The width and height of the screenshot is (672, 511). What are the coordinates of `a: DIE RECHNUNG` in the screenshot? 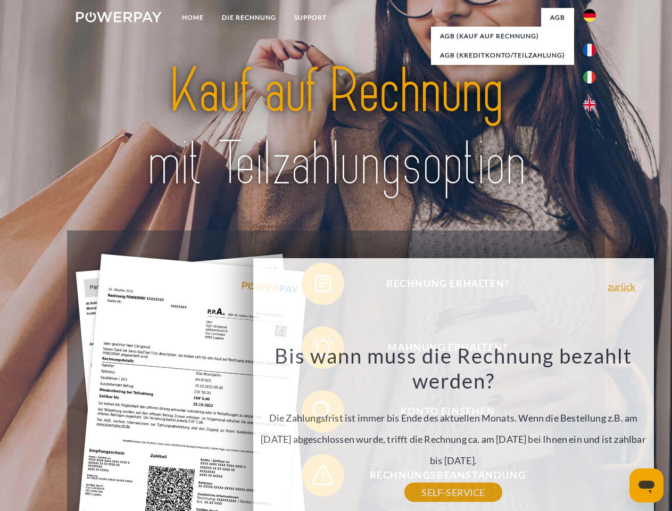 It's located at (249, 18).